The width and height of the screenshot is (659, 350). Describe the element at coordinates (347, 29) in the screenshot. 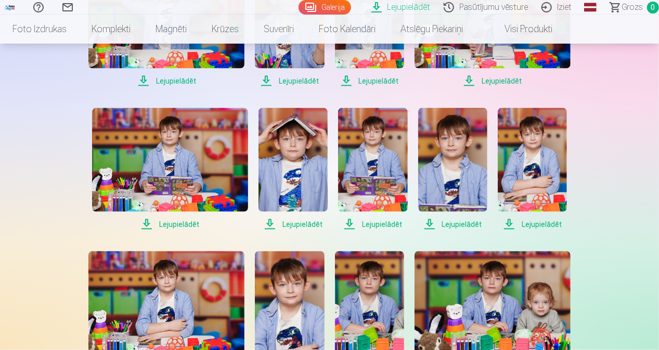

I see `a: Foto kalendāri` at that location.